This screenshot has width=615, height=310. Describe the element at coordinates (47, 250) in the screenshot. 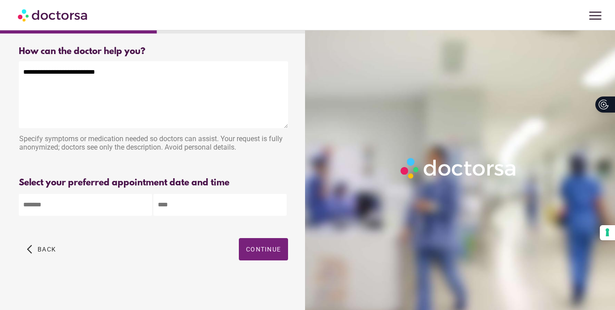

I see `span: Back` at that location.